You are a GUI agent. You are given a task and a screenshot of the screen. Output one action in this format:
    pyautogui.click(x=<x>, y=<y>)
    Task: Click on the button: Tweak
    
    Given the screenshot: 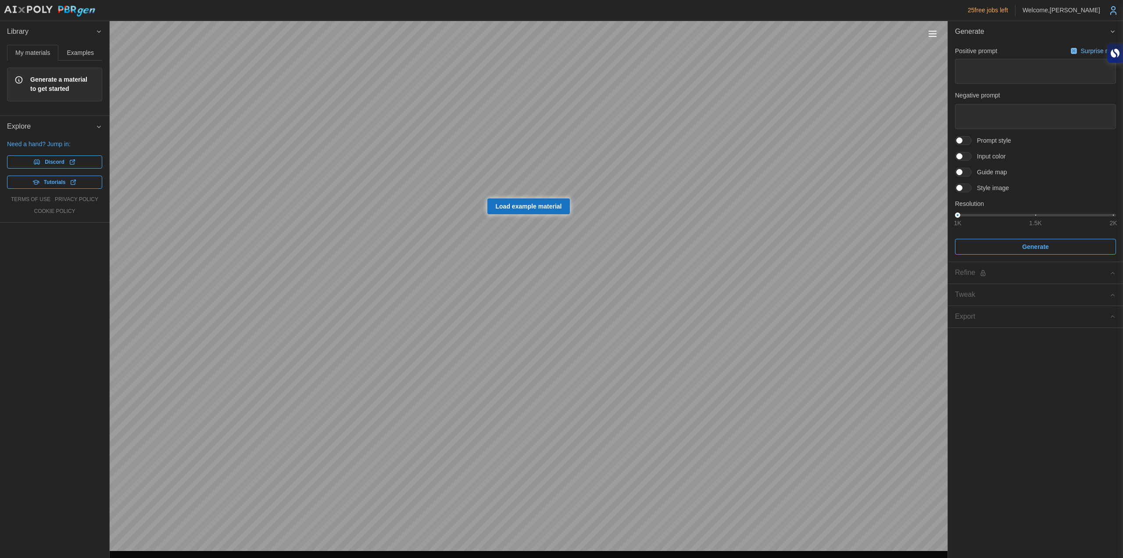 What is the action you would take?
    pyautogui.click(x=1035, y=294)
    